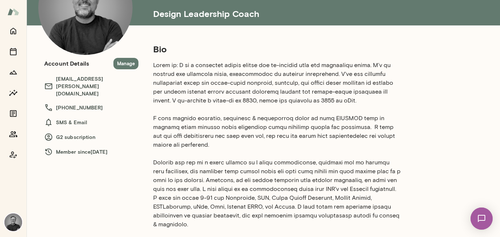 The height and width of the screenshot is (237, 500). Describe the element at coordinates (13, 155) in the screenshot. I see `button: Coach app` at that location.